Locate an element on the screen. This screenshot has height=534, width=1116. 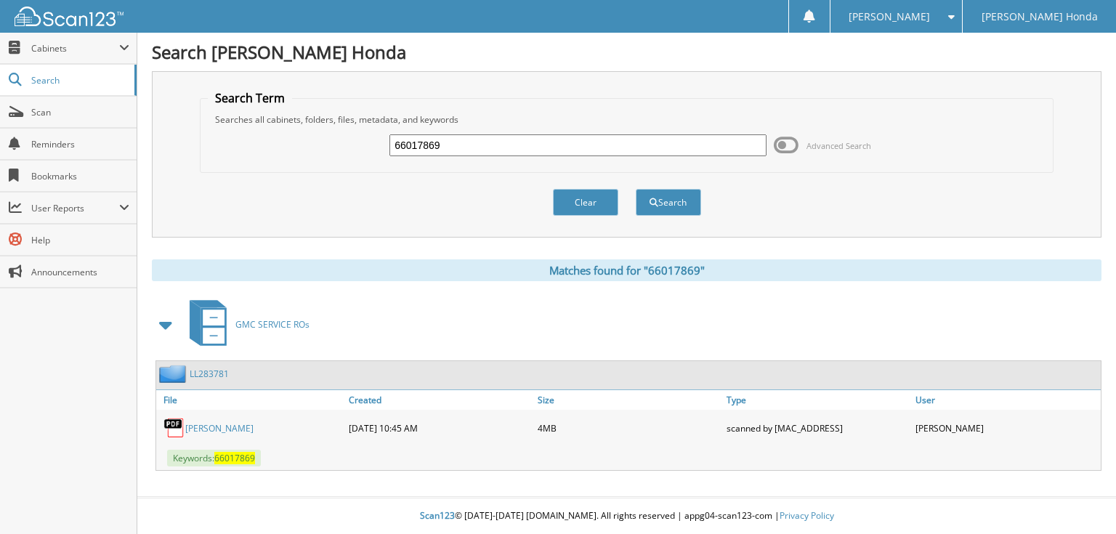
div: 4MB is located at coordinates (629, 428).